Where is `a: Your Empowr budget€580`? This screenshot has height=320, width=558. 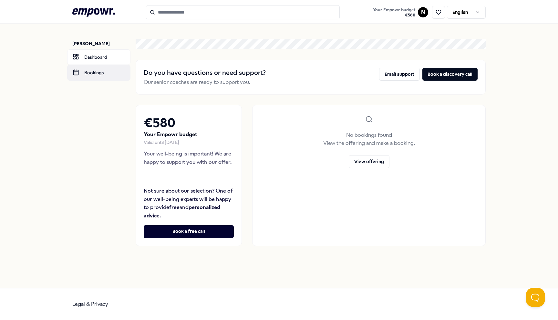 a: Your Empowr budget€580 is located at coordinates (394, 12).